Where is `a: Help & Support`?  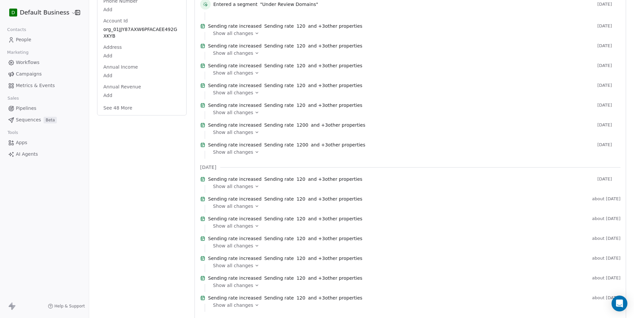 a: Help & Support is located at coordinates (66, 306).